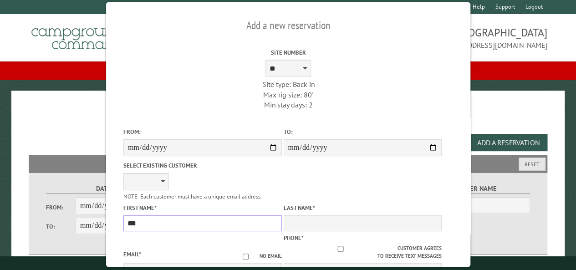  I want to click on button: Reset, so click(532, 164).